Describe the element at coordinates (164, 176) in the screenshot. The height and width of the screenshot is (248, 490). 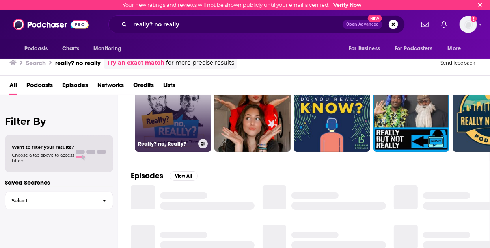
I see `a: EpisodesView All` at that location.